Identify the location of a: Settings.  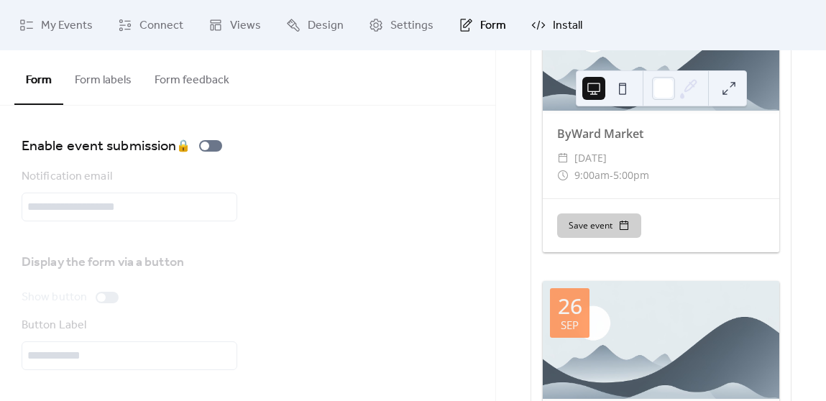
(401, 25).